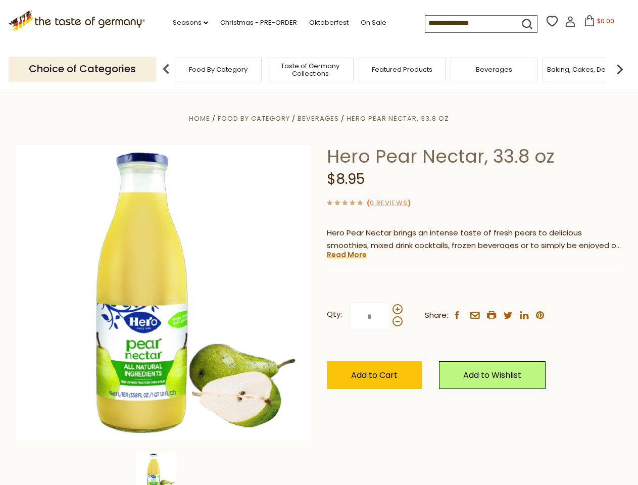 Image resolution: width=638 pixels, height=485 pixels. I want to click on span: Share:, so click(436, 315).